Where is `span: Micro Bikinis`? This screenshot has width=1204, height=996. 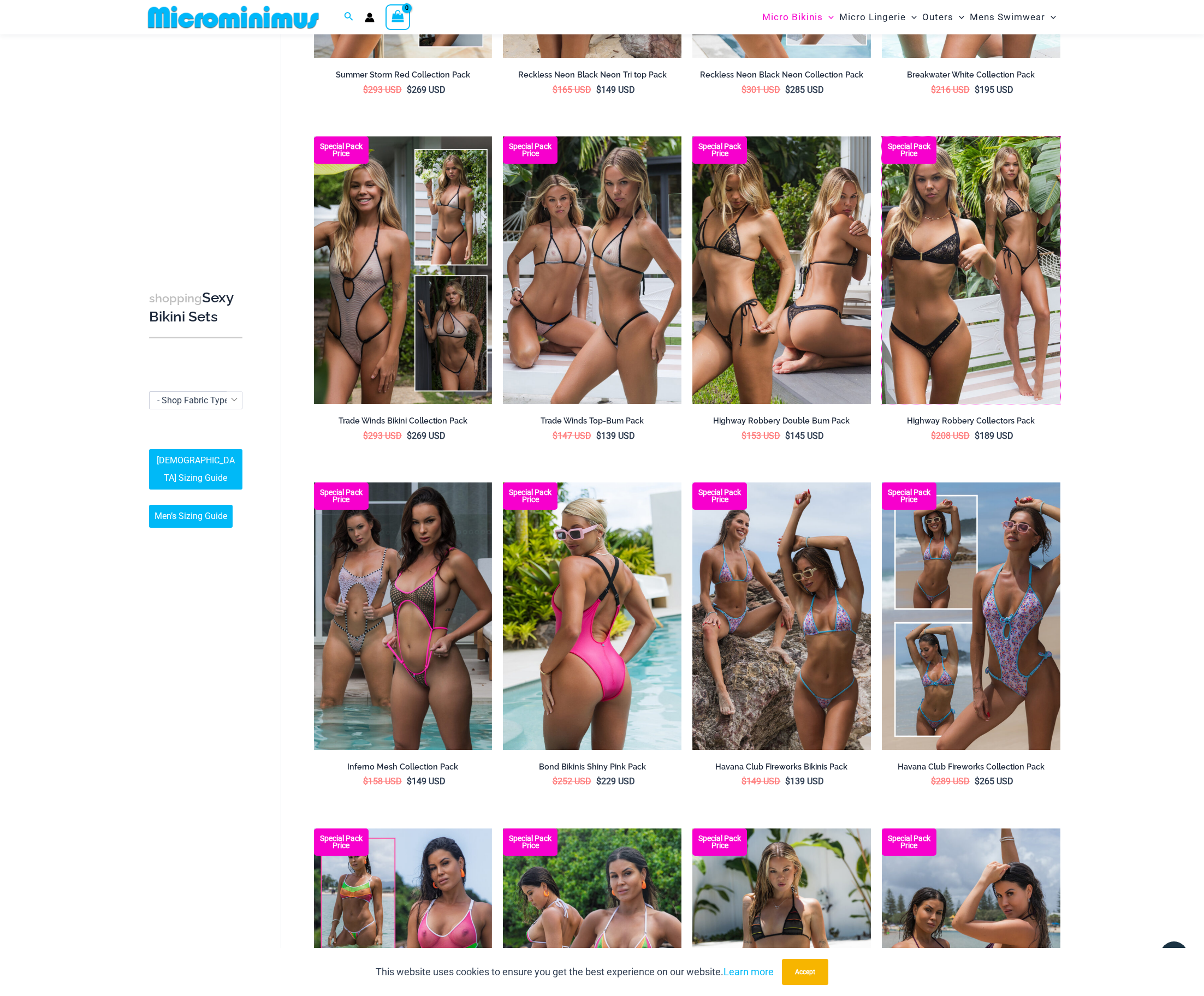
span: Micro Bikinis is located at coordinates (792, 17).